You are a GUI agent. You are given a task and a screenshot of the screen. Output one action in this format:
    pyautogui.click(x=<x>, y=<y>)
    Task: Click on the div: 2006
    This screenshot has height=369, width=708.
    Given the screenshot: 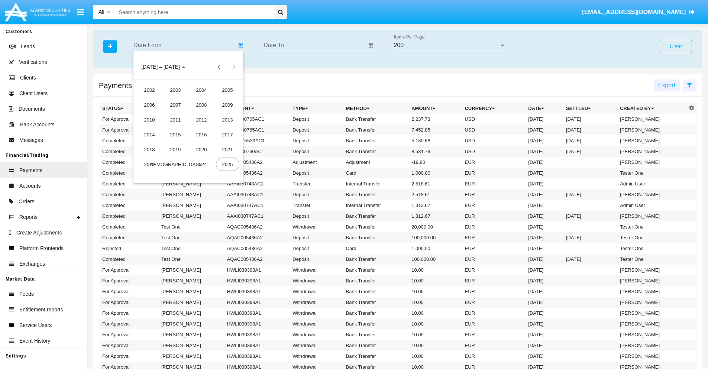 What is the action you would take?
    pyautogui.click(x=149, y=105)
    